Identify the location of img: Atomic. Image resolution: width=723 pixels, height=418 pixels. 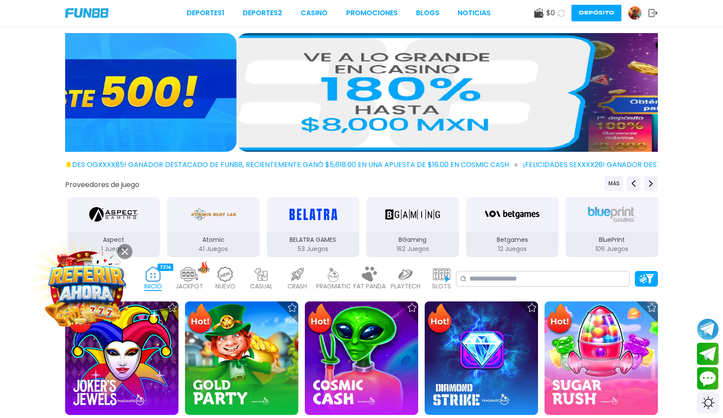
(213, 214).